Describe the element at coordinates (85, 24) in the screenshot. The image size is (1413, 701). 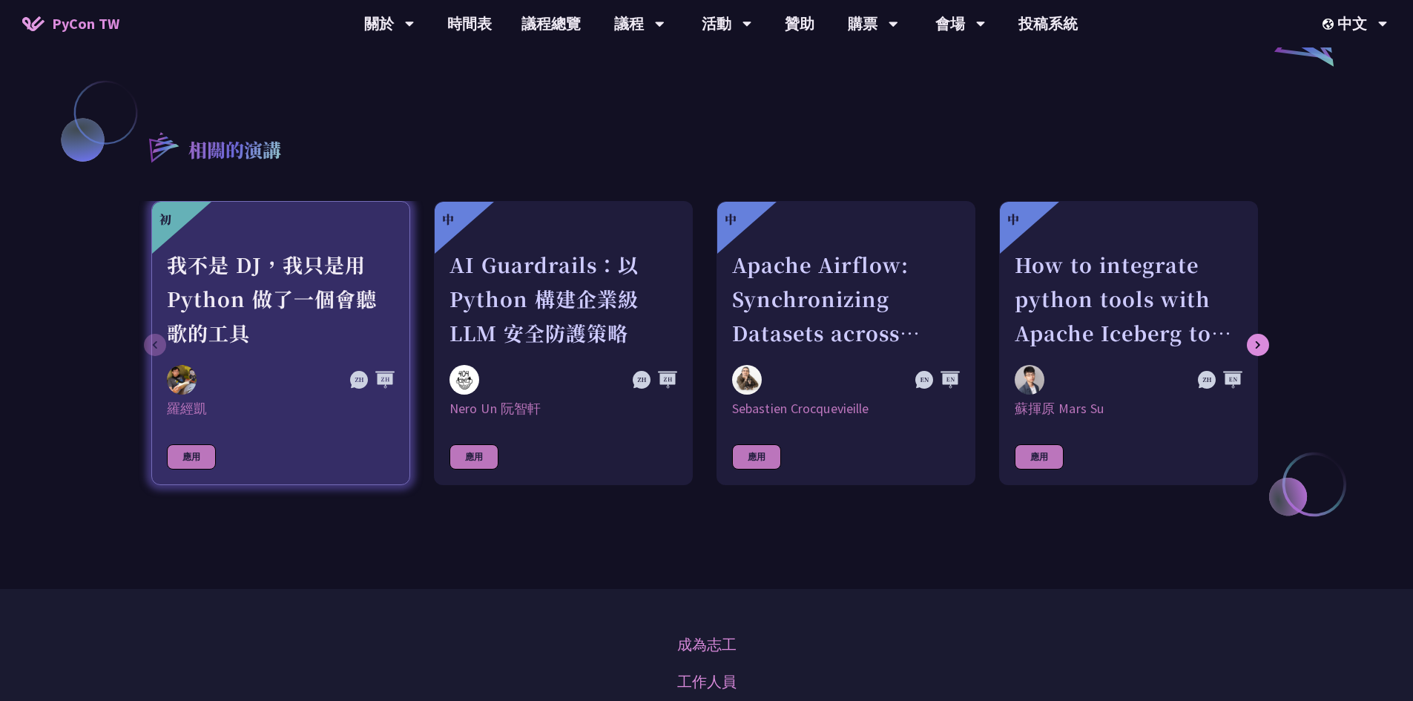
I see `span: PyCon TW` at that location.